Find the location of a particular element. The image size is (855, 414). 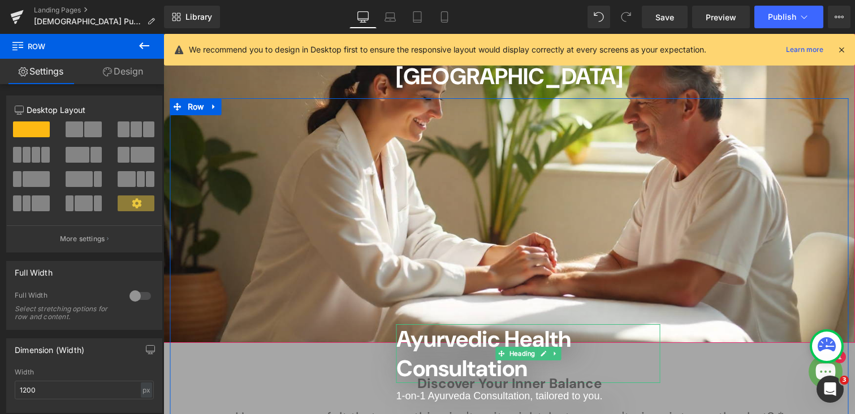

a: Learn more is located at coordinates (804, 50).